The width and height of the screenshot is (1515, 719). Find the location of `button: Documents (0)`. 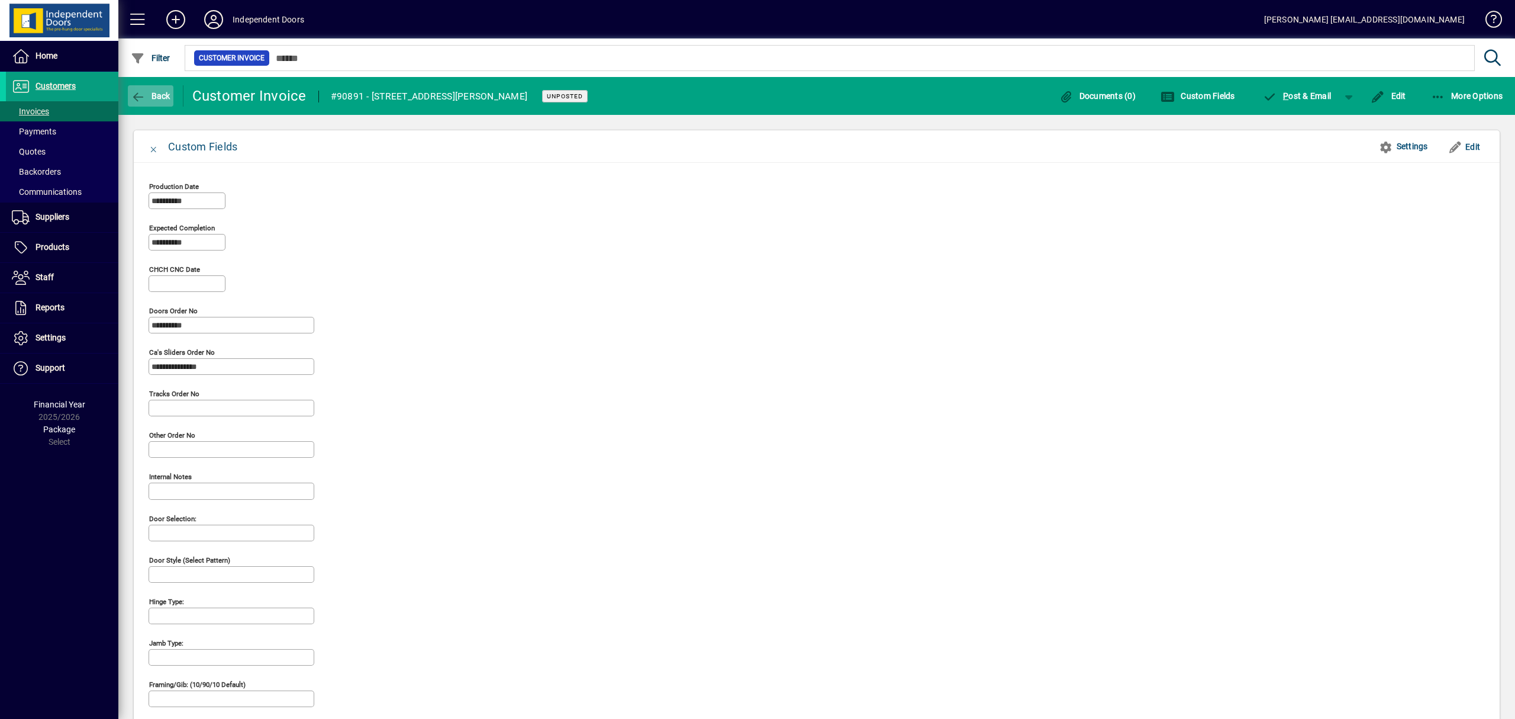

button: Documents (0) is located at coordinates (1097, 96).